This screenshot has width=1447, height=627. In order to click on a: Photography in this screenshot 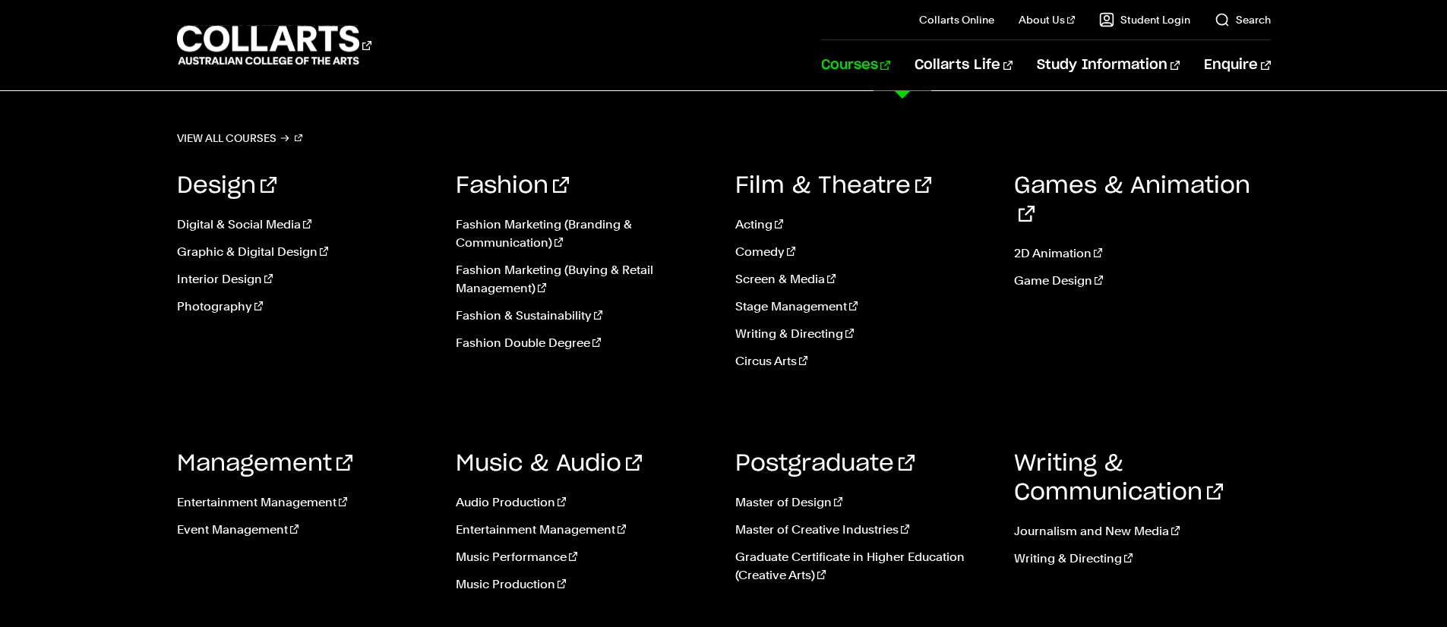, I will do `click(305, 307)`.